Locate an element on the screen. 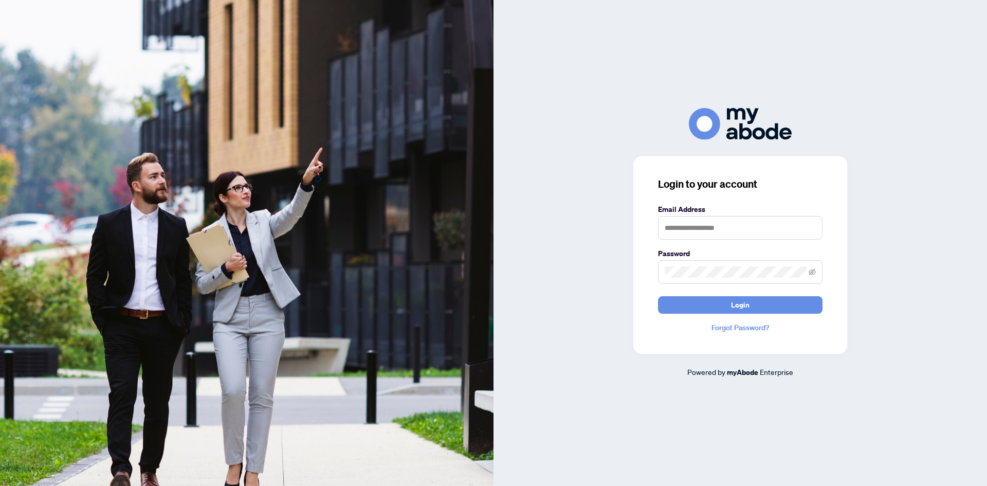 The height and width of the screenshot is (486, 987). span: Enterprise is located at coordinates (776, 372).